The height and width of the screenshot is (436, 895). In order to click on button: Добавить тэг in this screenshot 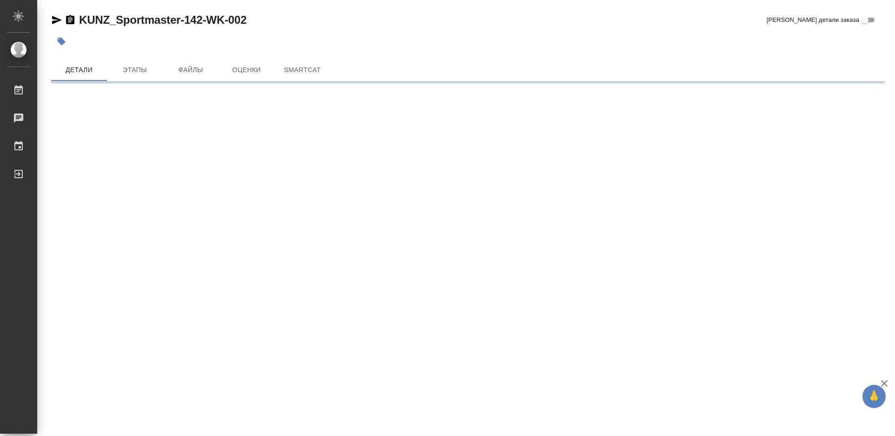, I will do `click(61, 41)`.